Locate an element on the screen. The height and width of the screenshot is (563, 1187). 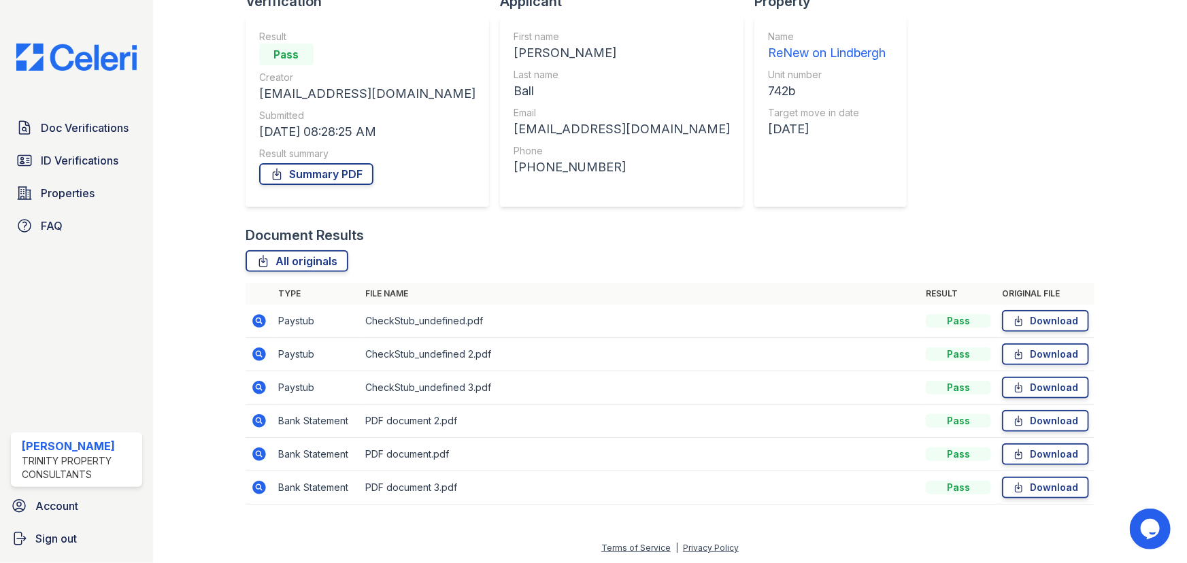
span: Account is located at coordinates (56, 506).